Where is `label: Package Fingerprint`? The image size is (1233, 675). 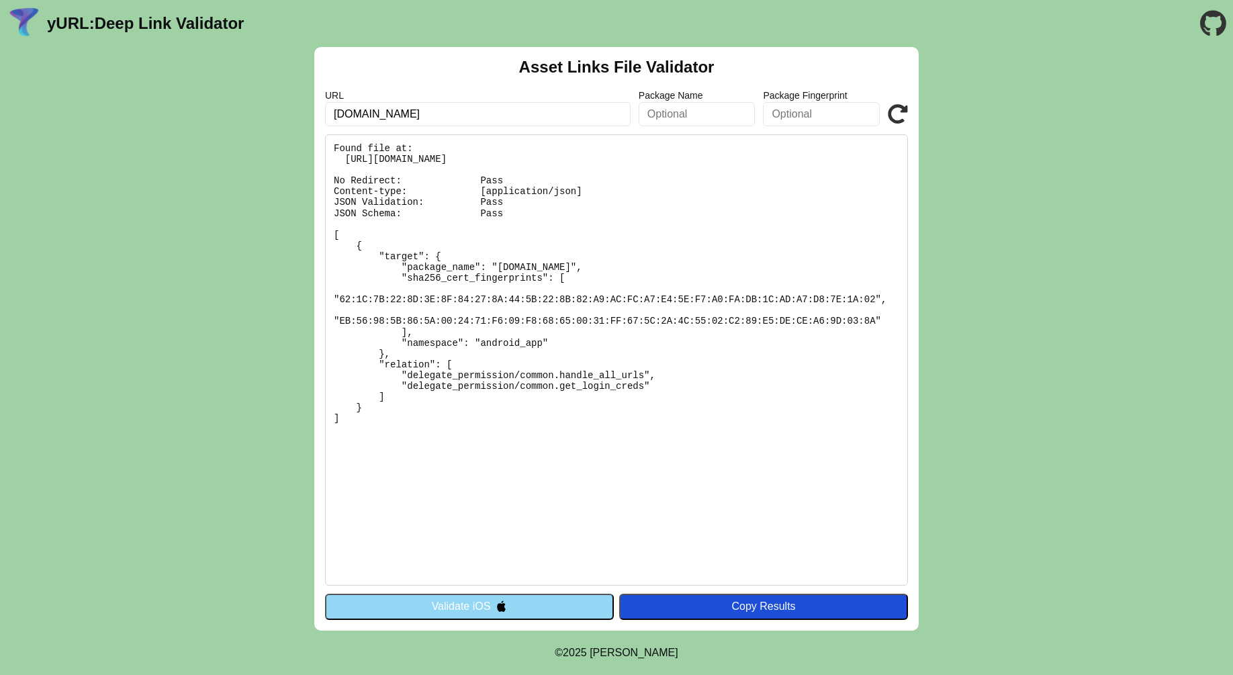
label: Package Fingerprint is located at coordinates (822, 95).